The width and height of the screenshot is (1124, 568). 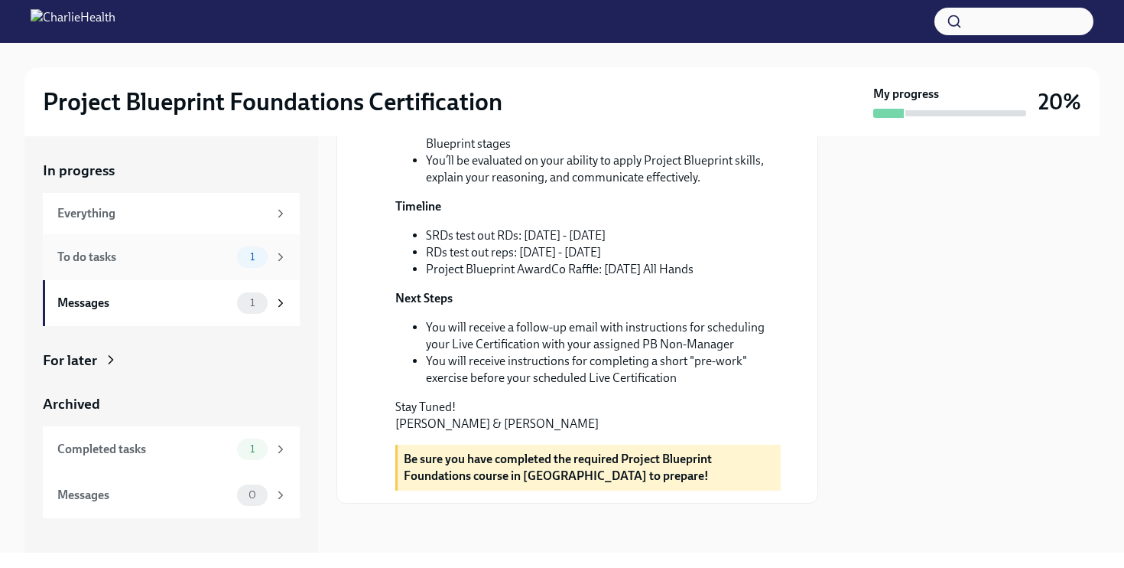 What do you see at coordinates (252, 494) in the screenshot?
I see `span: 0` at bounding box center [252, 494].